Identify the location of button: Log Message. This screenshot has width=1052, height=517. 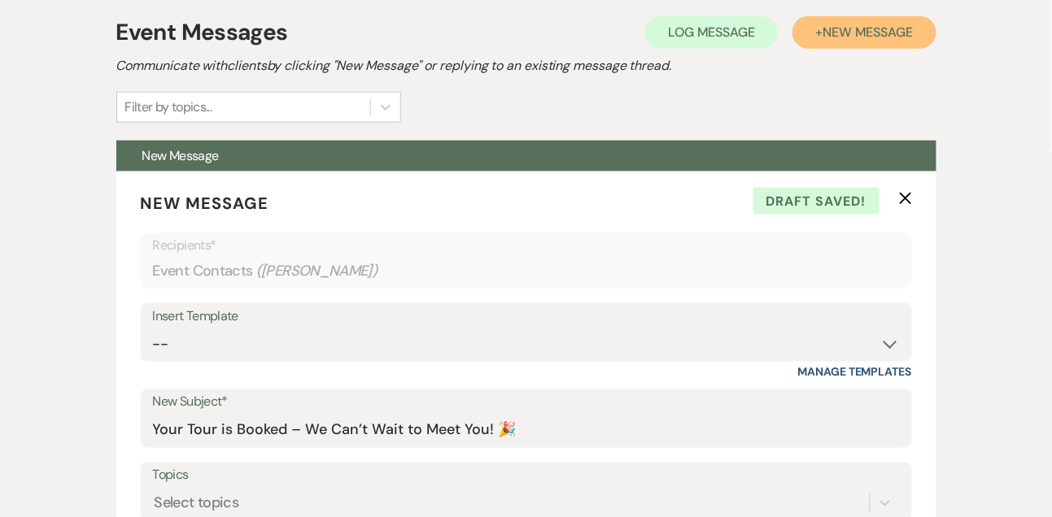
(711, 33).